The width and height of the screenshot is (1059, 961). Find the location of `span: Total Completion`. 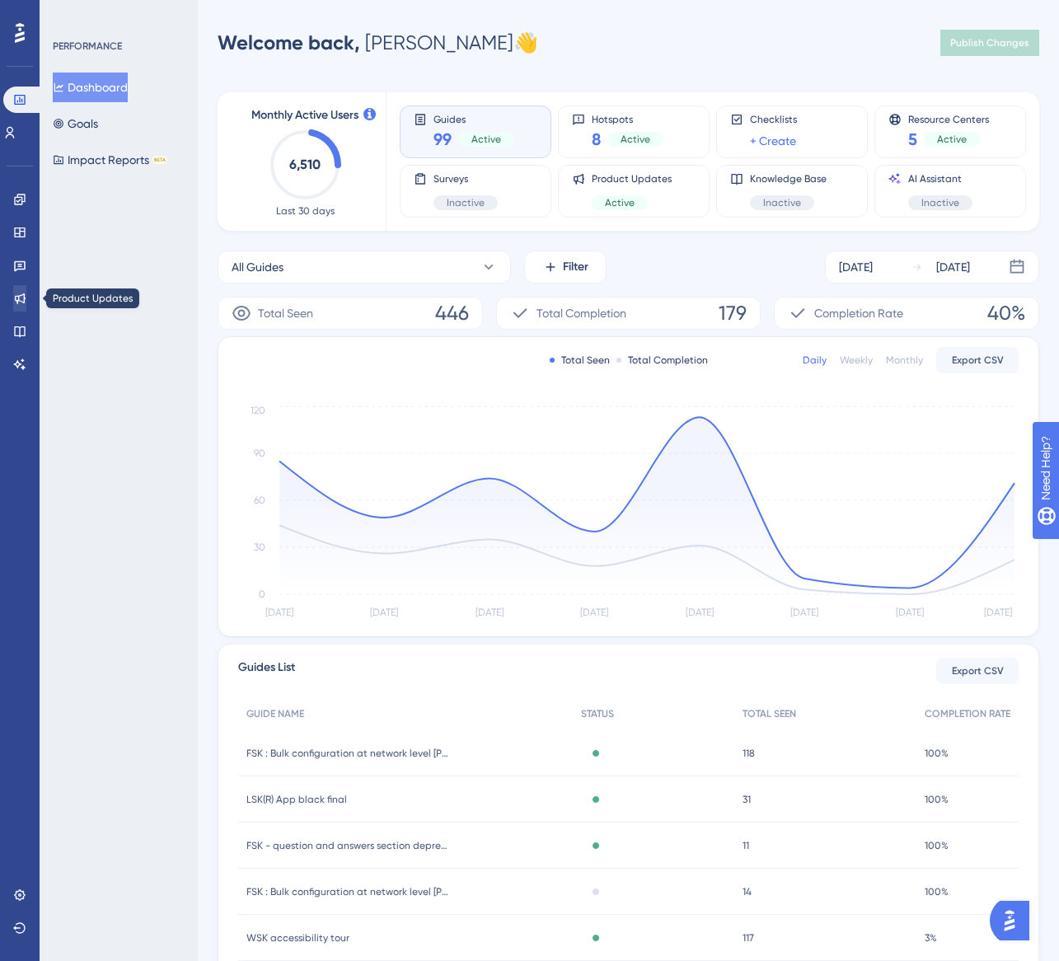

span: Total Completion is located at coordinates (581, 313).